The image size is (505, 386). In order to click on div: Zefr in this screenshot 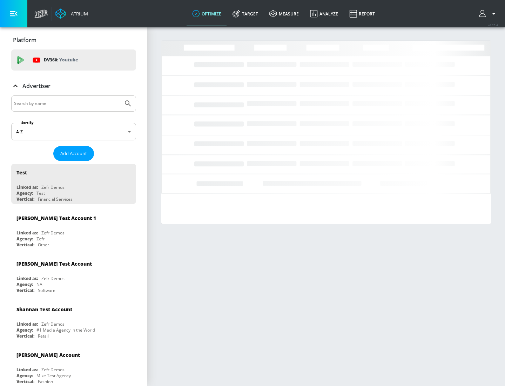, I will do `click(40, 239)`.